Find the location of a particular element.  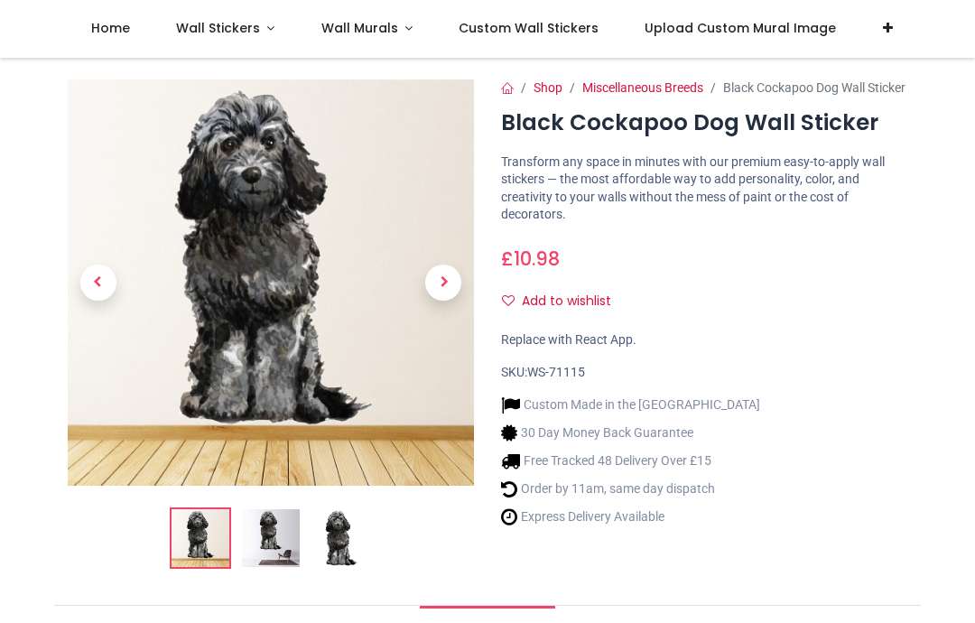

img: WS-71115-03 is located at coordinates (341, 538).